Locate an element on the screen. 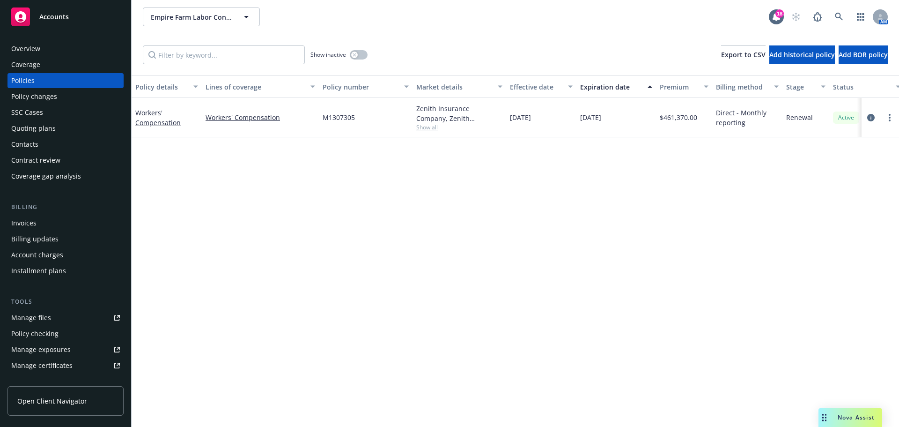 Image resolution: width=899 pixels, height=427 pixels. a: Manage files is located at coordinates (66, 318).